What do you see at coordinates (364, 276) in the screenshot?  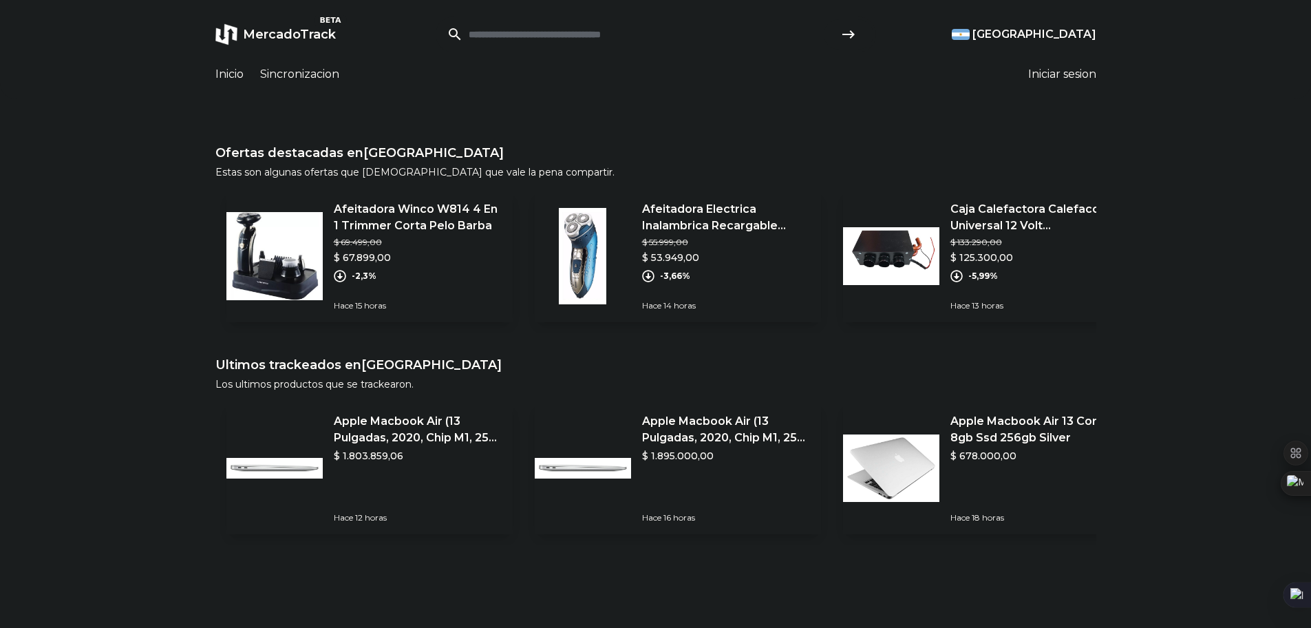 I see `p: -2,3%` at bounding box center [364, 276].